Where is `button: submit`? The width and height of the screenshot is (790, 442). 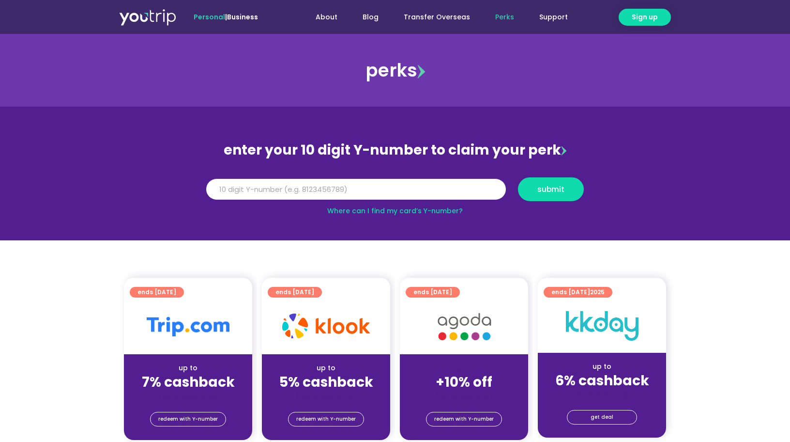 button: submit is located at coordinates (551, 189).